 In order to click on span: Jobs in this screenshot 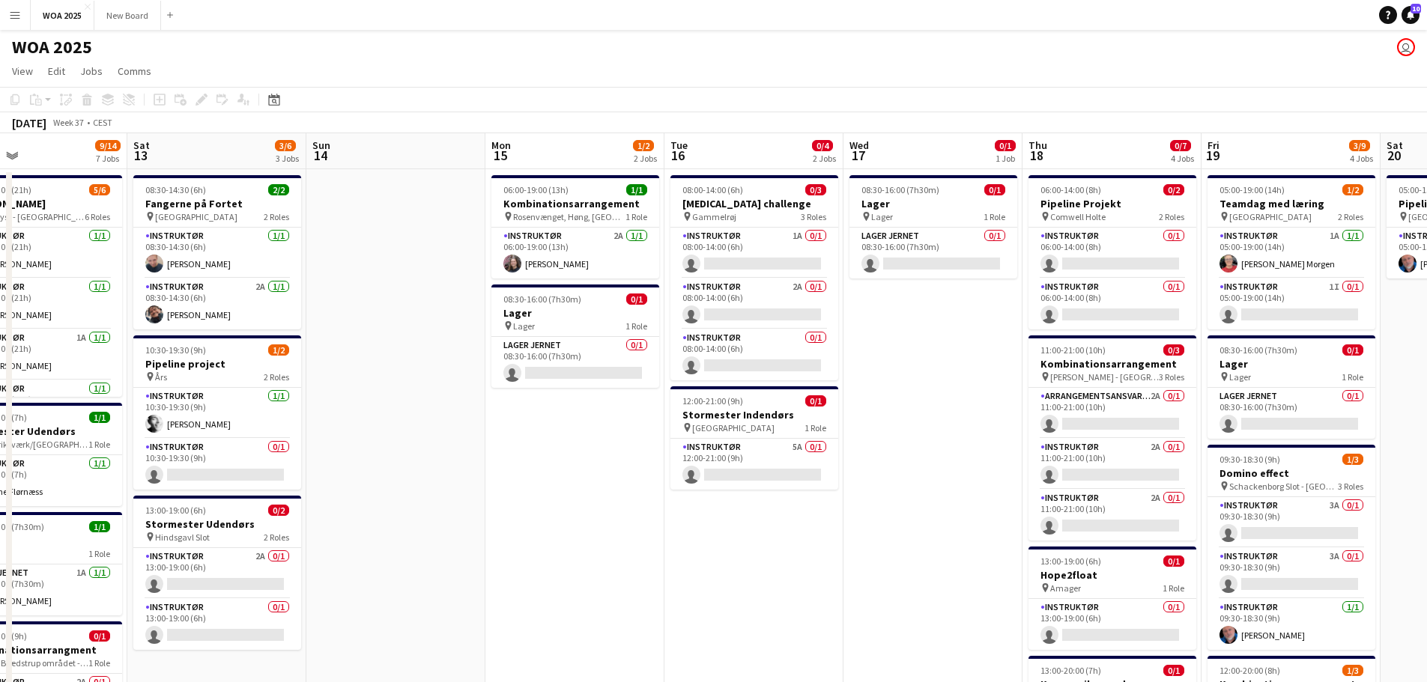, I will do `click(91, 71)`.